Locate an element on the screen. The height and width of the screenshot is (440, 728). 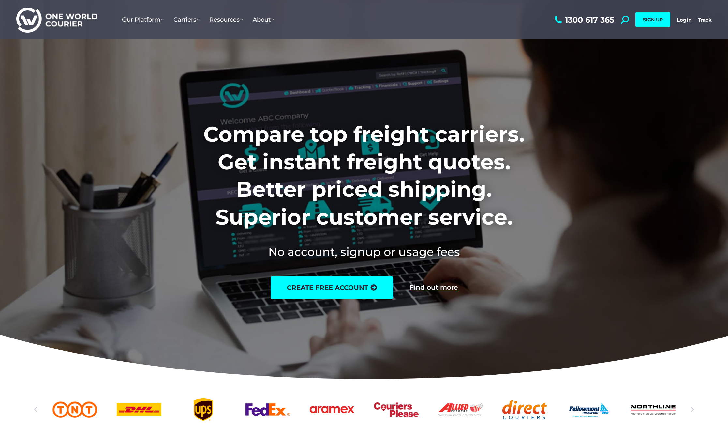
h2: No account, signup or usage fees is located at coordinates (364, 251).